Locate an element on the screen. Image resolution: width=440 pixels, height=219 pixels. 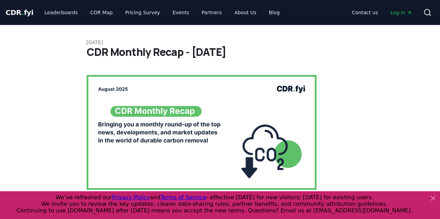
a: Pricing Survey is located at coordinates (143, 13).